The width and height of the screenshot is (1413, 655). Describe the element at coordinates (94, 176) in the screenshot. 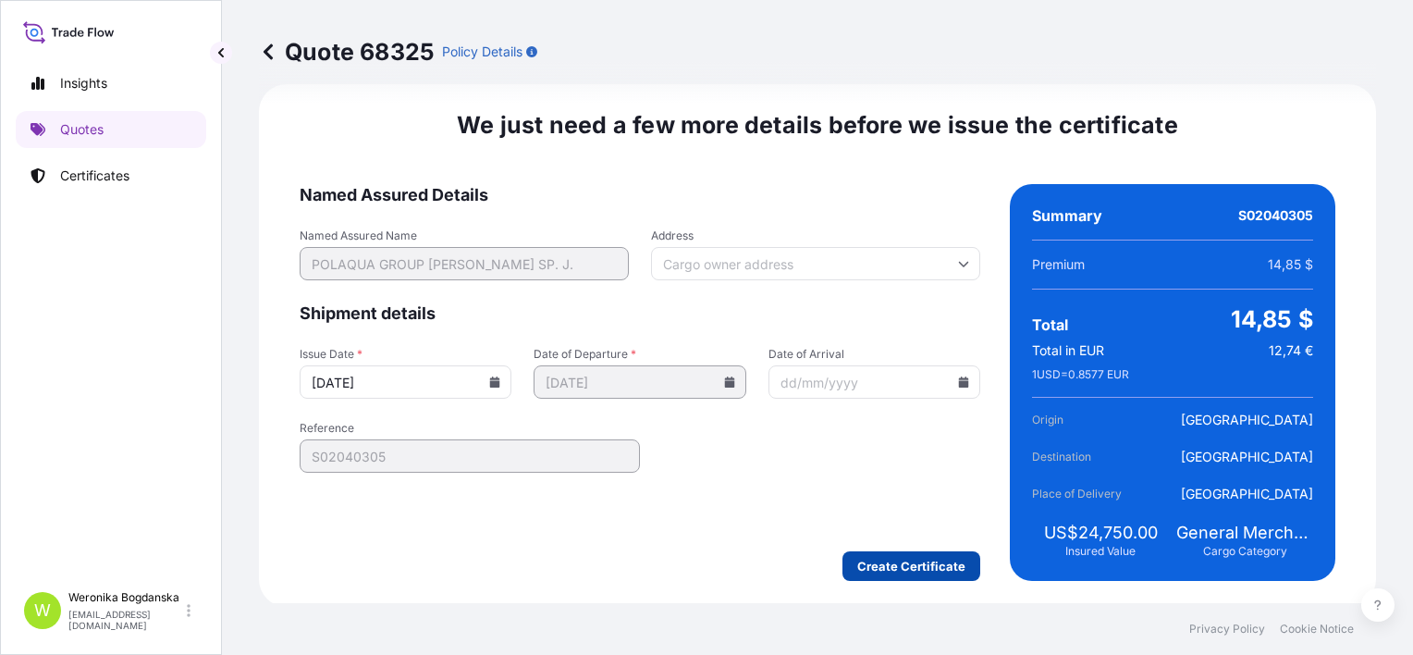

I see `p: Certificates` at that location.